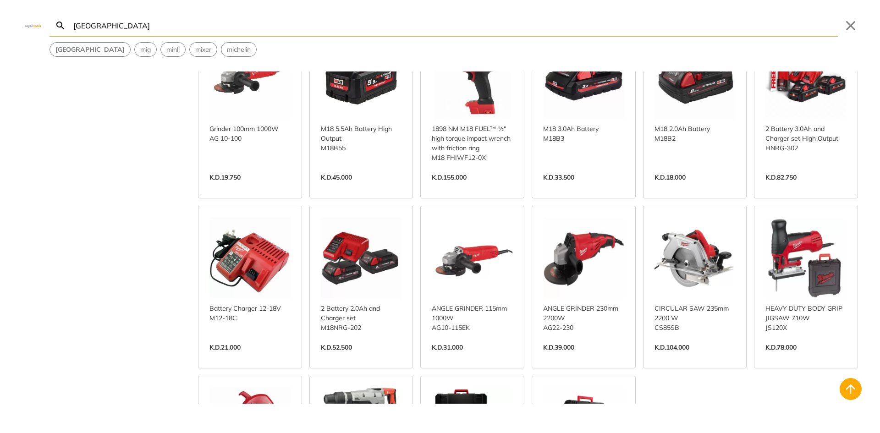 This screenshot has width=880, height=433. What do you see at coordinates (173, 49) in the screenshot?
I see `span: minli` at bounding box center [173, 49].